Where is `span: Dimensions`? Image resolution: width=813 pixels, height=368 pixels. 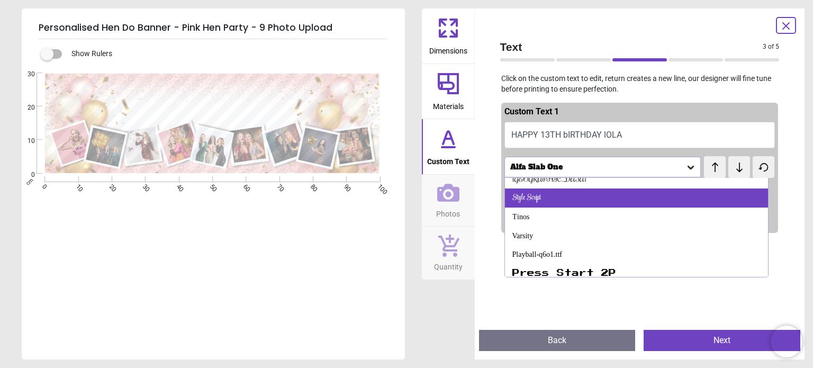 span: Dimensions is located at coordinates (448, 49).